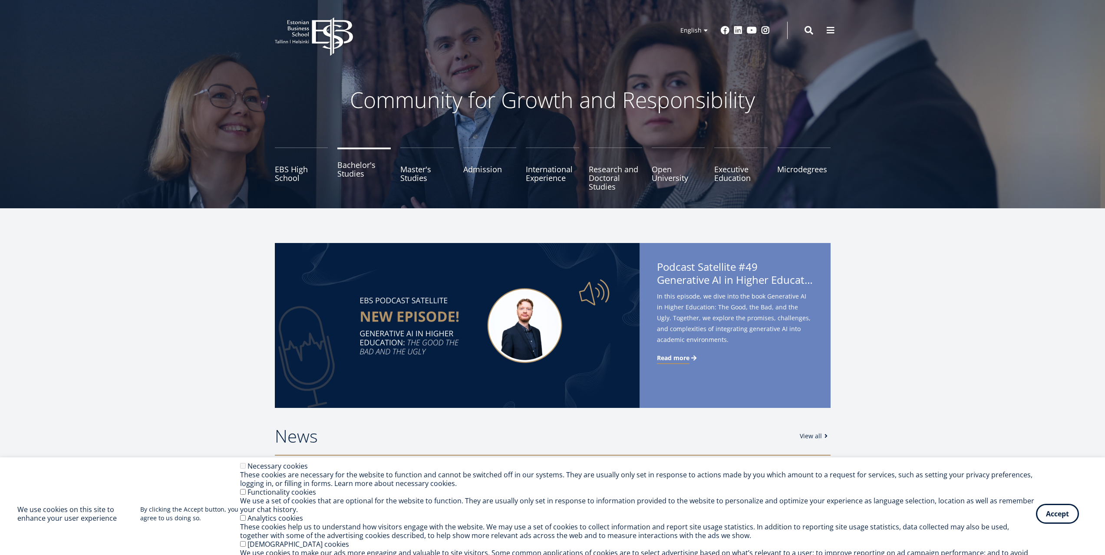 The width and height of the screenshot is (1105, 555). Describe the element at coordinates (677, 358) in the screenshot. I see `a: Read more` at that location.